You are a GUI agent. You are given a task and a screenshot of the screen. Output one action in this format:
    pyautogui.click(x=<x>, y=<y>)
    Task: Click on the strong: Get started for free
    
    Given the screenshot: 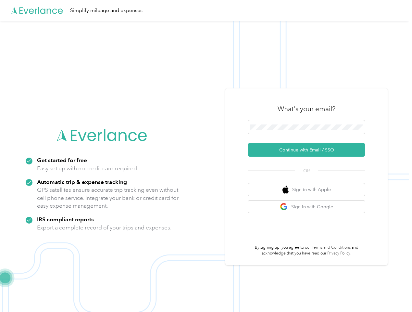 What is the action you would take?
    pyautogui.click(x=62, y=160)
    